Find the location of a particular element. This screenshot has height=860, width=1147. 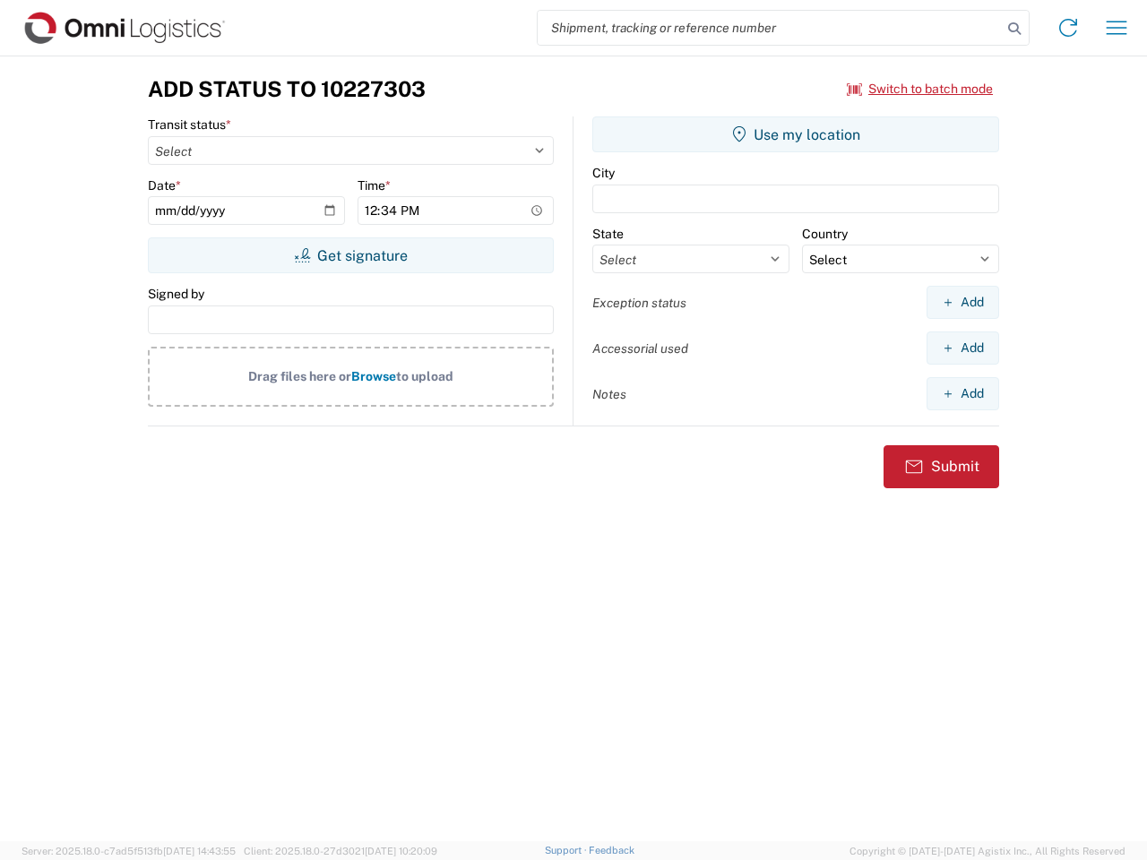

button: Switch to batch mode is located at coordinates (919, 89).